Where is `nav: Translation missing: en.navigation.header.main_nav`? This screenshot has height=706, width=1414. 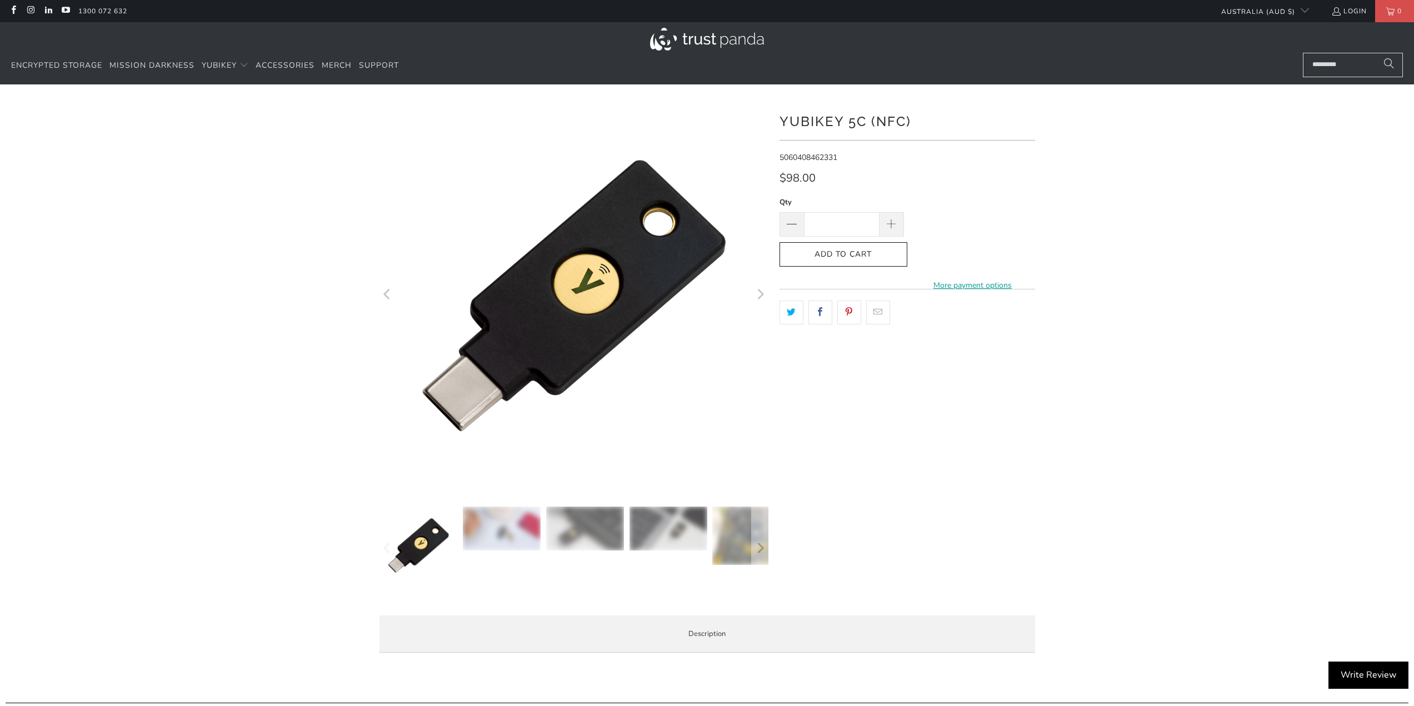
nav: Translation missing: en.navigation.header.main_nav is located at coordinates (205, 66).